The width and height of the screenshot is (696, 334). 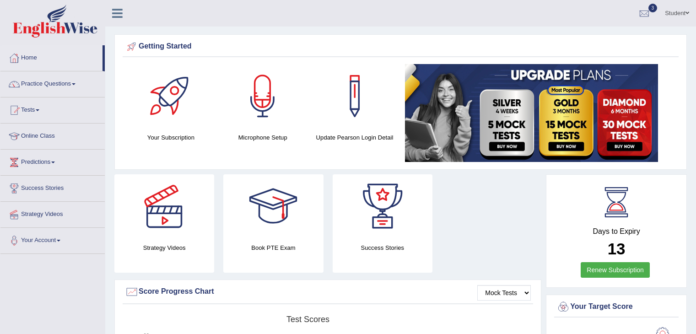 I want to click on img: small5.jpg, so click(x=531, y=113).